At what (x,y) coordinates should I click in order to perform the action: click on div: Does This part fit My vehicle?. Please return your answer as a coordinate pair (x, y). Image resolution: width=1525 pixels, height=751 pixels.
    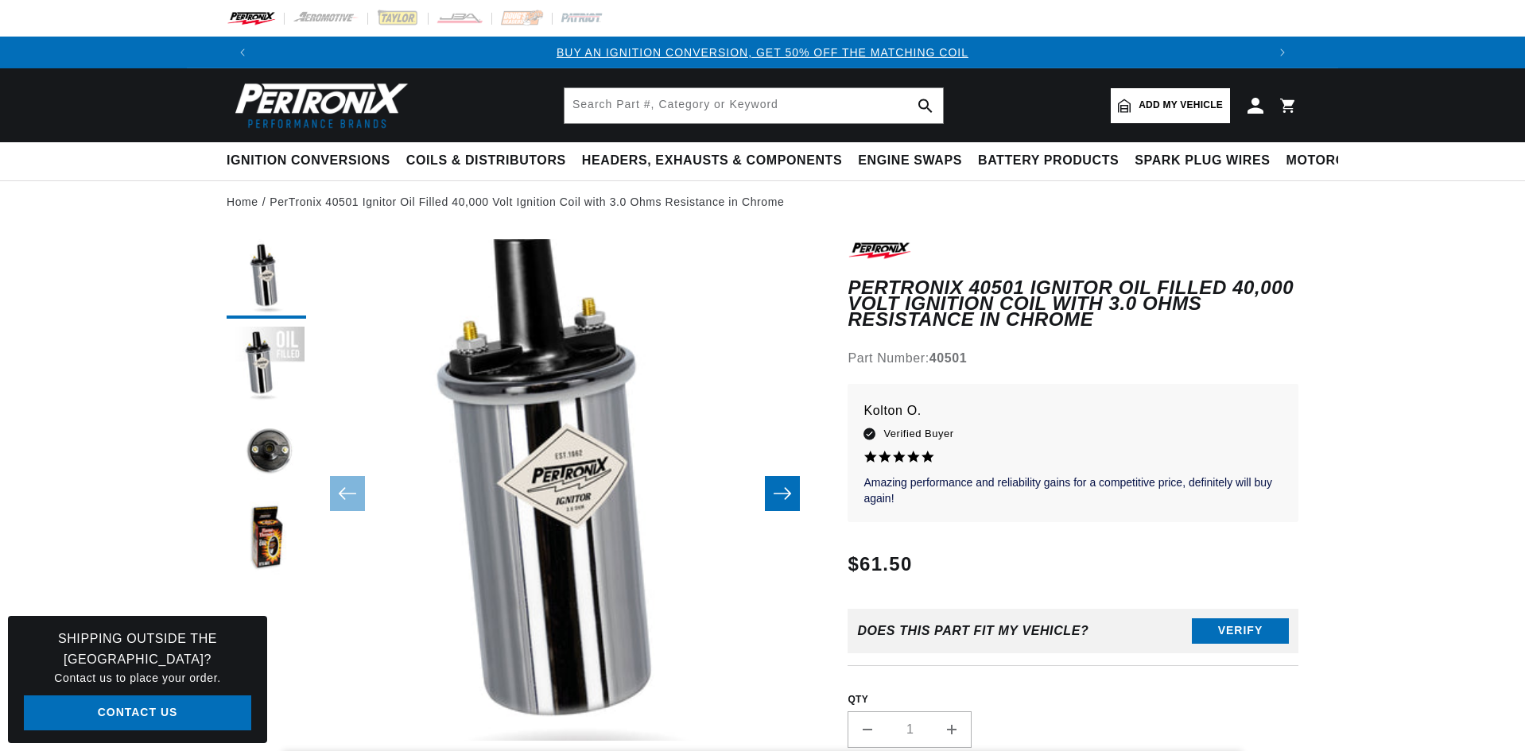
    Looking at the image, I should click on (972, 631).